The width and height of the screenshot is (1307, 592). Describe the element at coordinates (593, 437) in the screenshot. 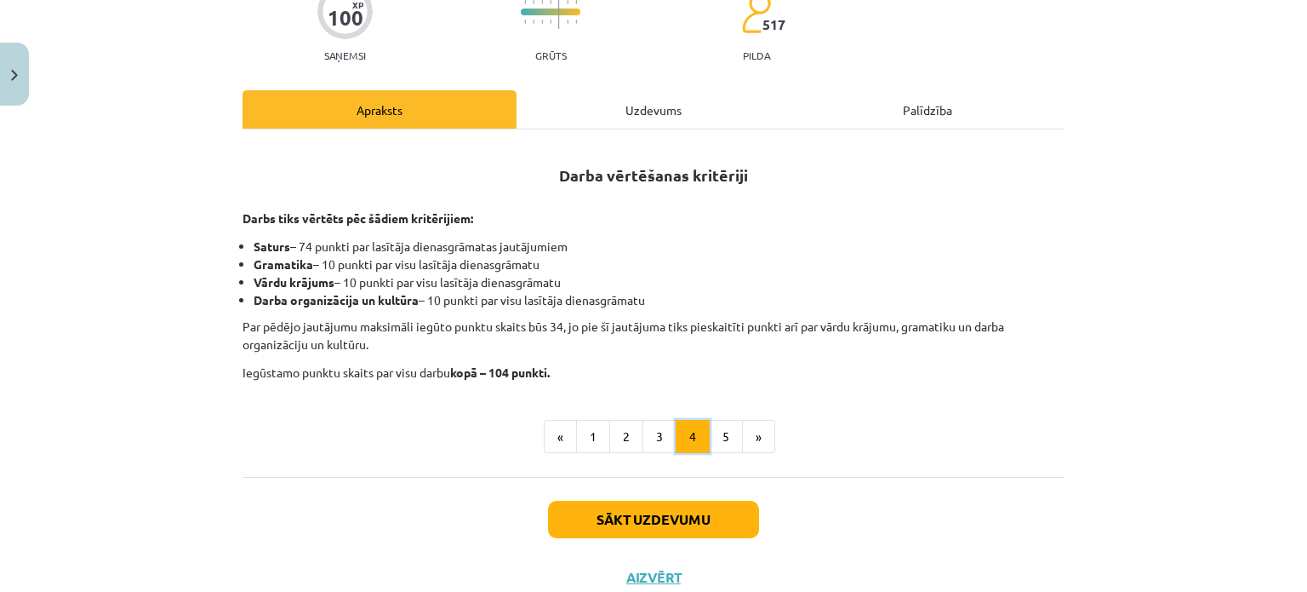

I see `button: 1` at that location.